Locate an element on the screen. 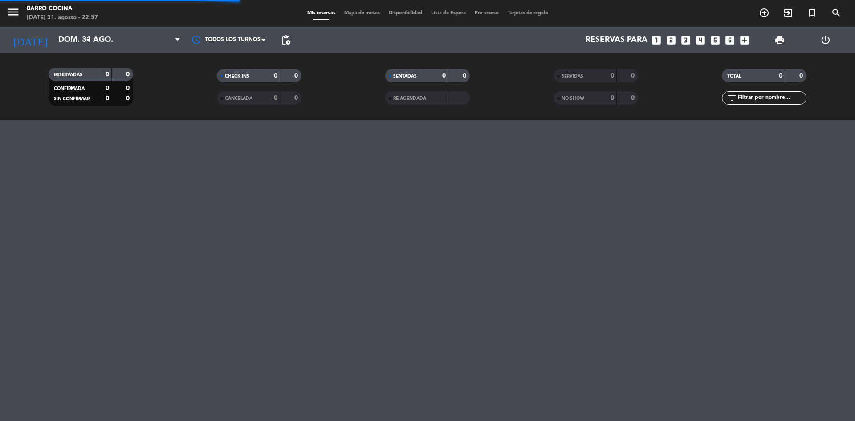 This screenshot has width=855, height=421. span: pending_actions is located at coordinates (286, 40).